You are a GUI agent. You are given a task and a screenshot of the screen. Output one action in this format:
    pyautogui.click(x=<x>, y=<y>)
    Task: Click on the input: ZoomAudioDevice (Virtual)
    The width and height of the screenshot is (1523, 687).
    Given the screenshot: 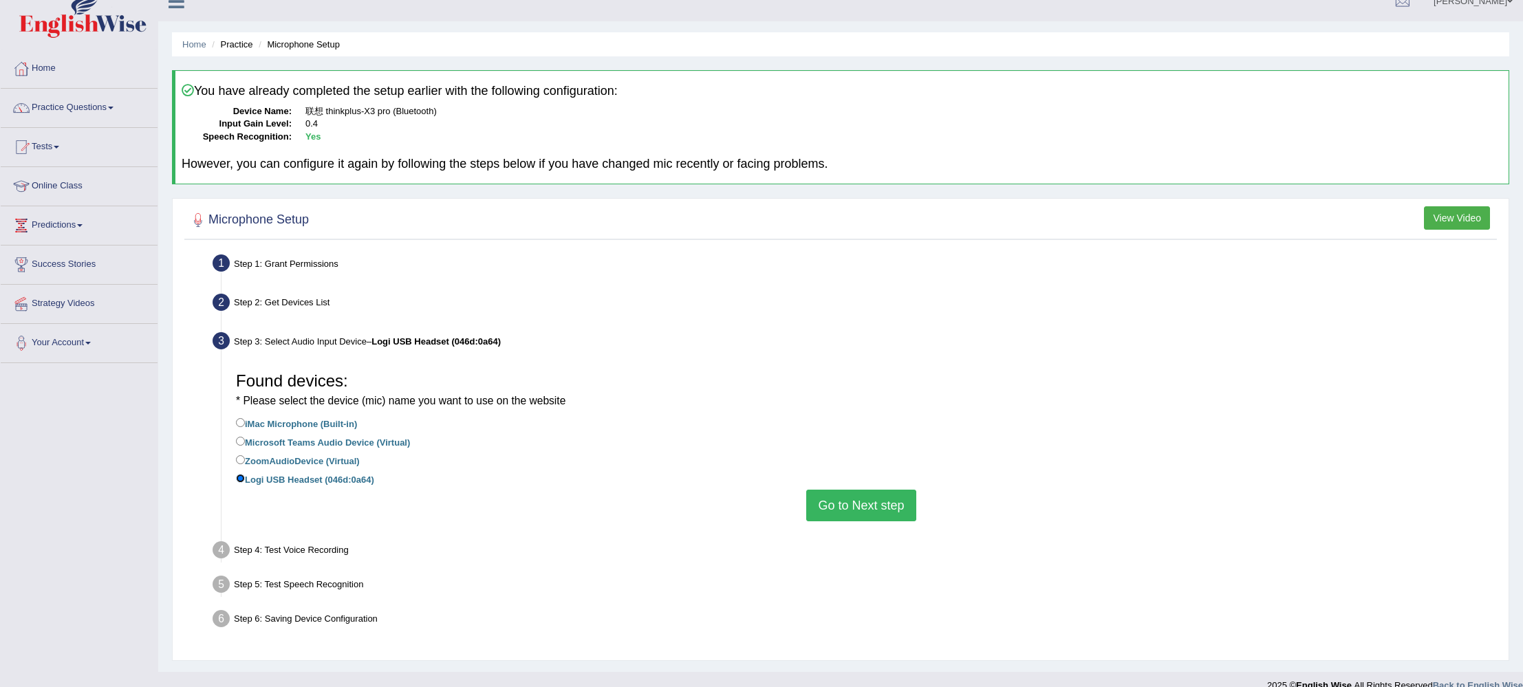 What is the action you would take?
    pyautogui.click(x=240, y=460)
    